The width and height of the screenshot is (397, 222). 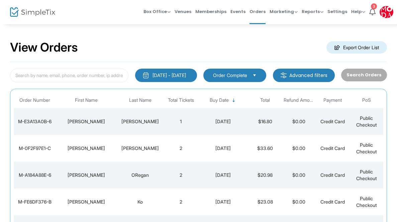 I want to click on span: Reports, so click(x=312, y=11).